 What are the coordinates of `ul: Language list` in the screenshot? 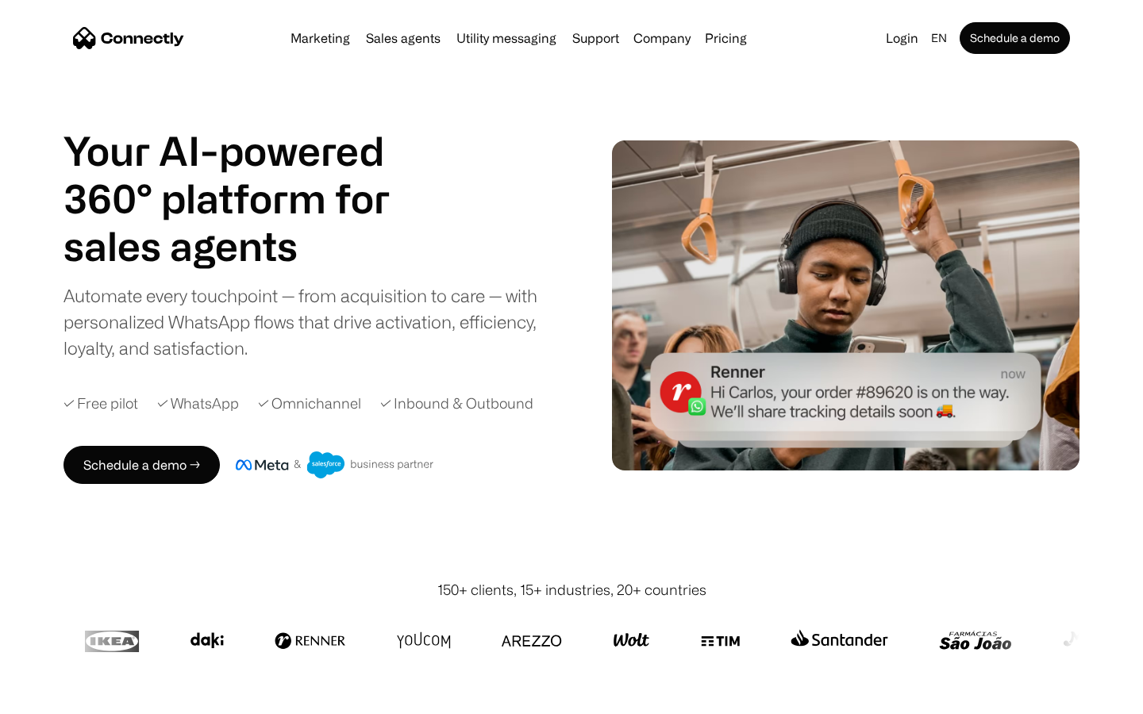 It's located at (63, 698).